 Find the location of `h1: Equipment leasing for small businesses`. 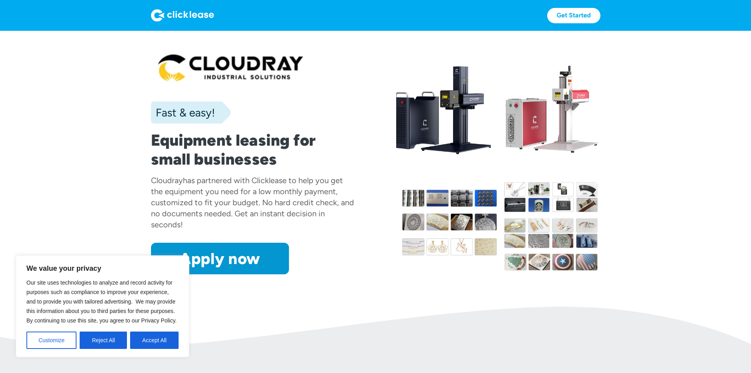

h1: Equipment leasing for small businesses is located at coordinates (253, 149).